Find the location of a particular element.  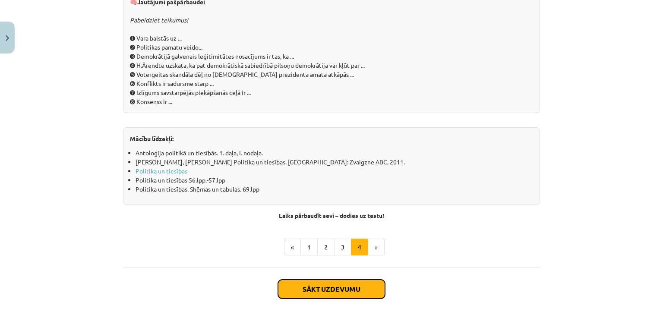

li: Politika un tiesības. Shēmas un tabulas. 69.lpp is located at coordinates (334, 189).